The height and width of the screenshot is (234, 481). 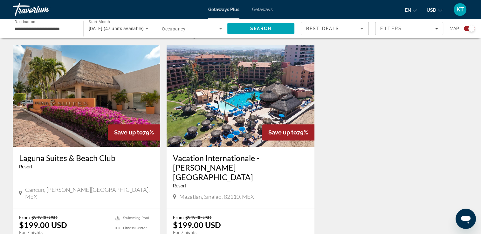 I want to click on span: KT, so click(x=460, y=10).